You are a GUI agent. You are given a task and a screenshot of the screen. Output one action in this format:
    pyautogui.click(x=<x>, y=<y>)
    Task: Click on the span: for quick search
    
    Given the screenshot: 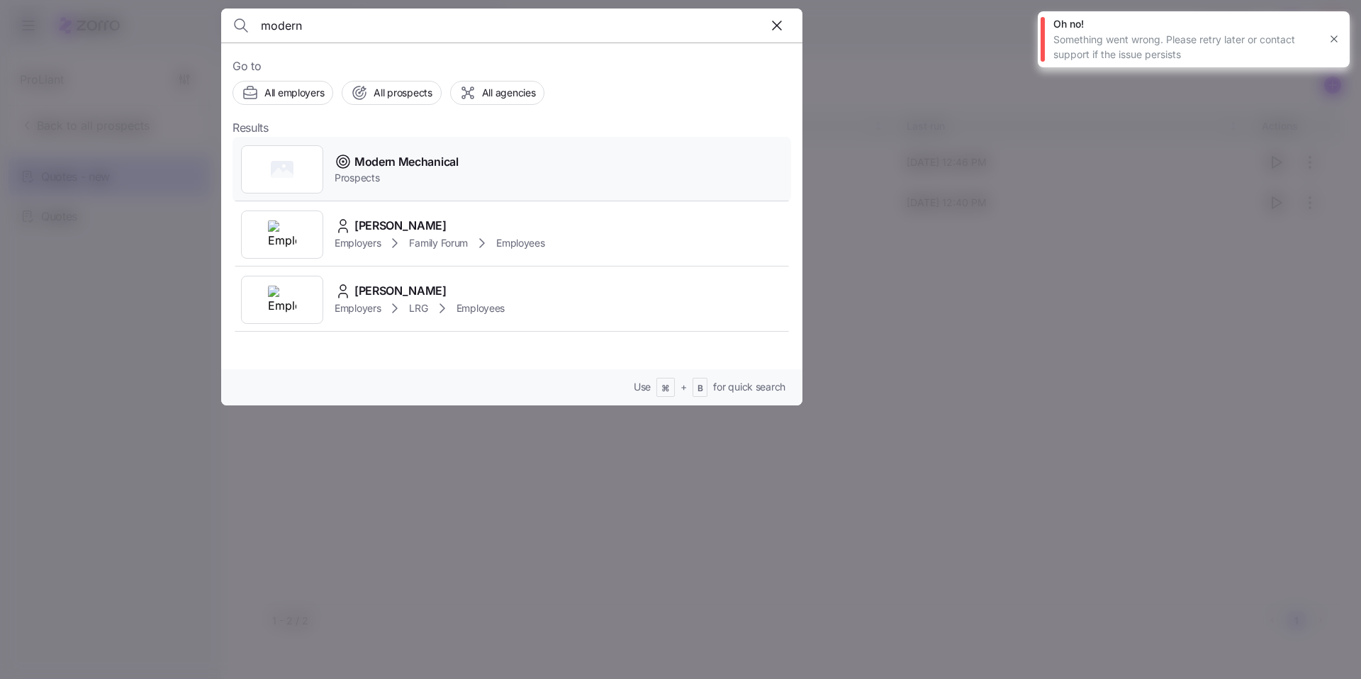 What is the action you would take?
    pyautogui.click(x=749, y=387)
    